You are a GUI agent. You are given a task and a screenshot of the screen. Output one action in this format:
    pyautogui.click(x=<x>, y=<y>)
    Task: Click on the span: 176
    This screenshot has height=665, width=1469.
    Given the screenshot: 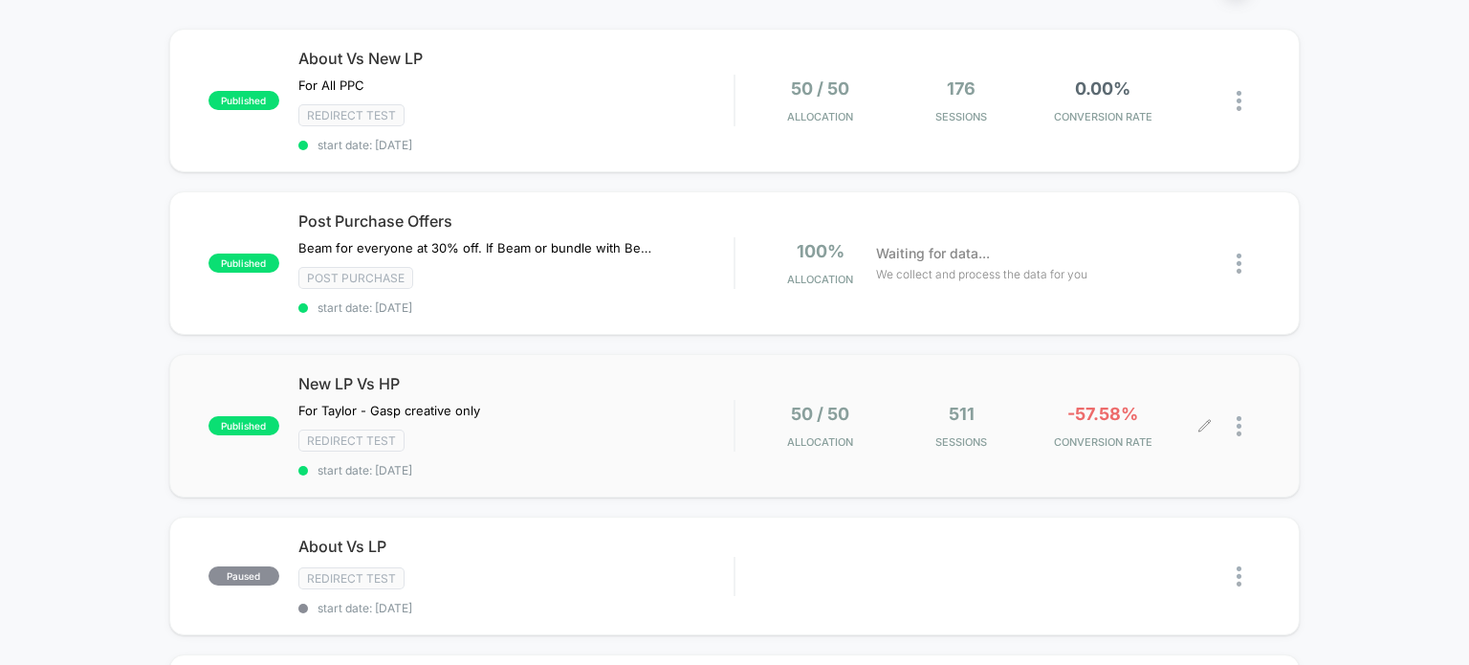 What is the action you would take?
    pyautogui.click(x=961, y=88)
    